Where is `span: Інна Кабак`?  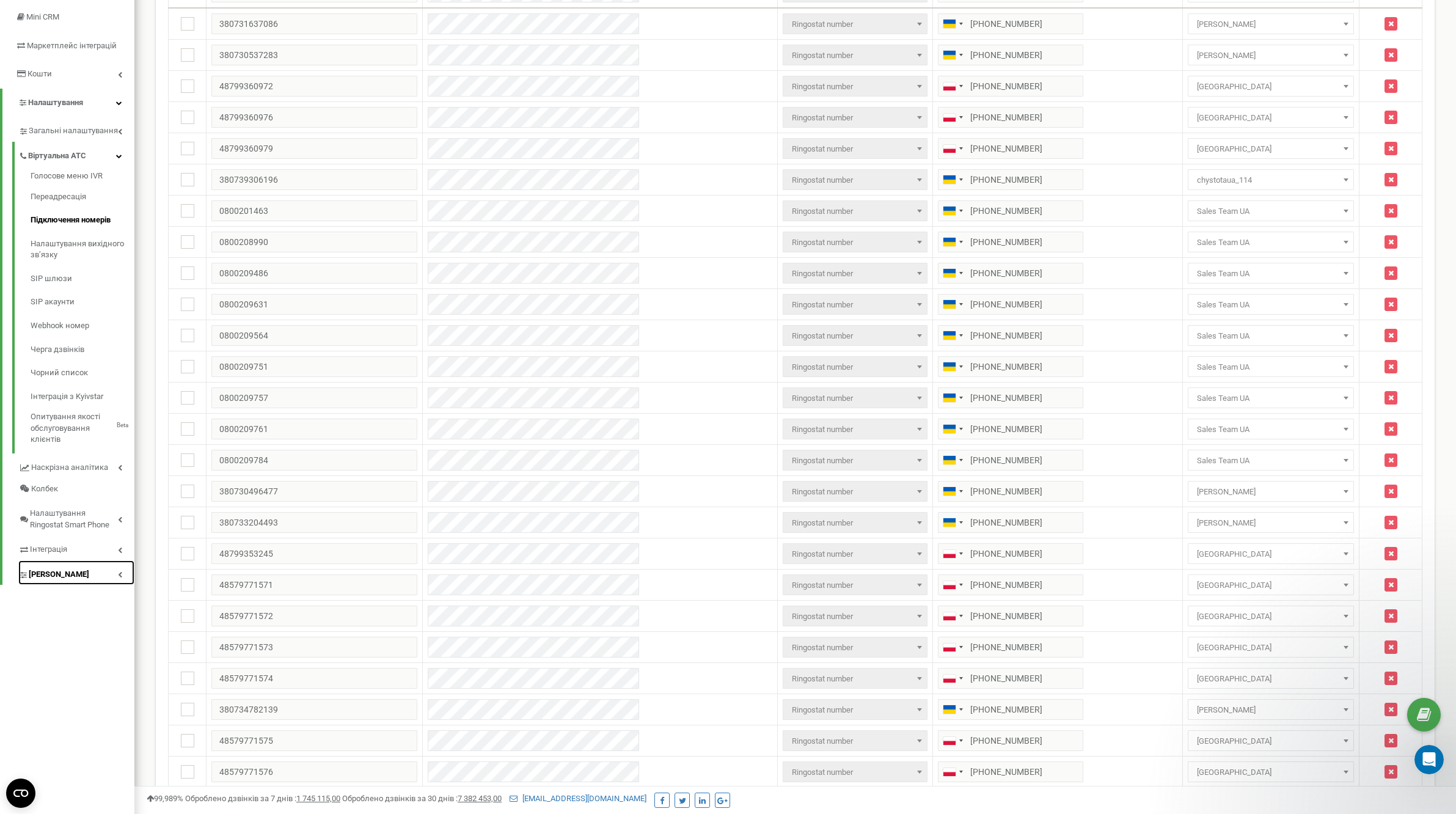
span: Інна Кабак is located at coordinates (1271, 24).